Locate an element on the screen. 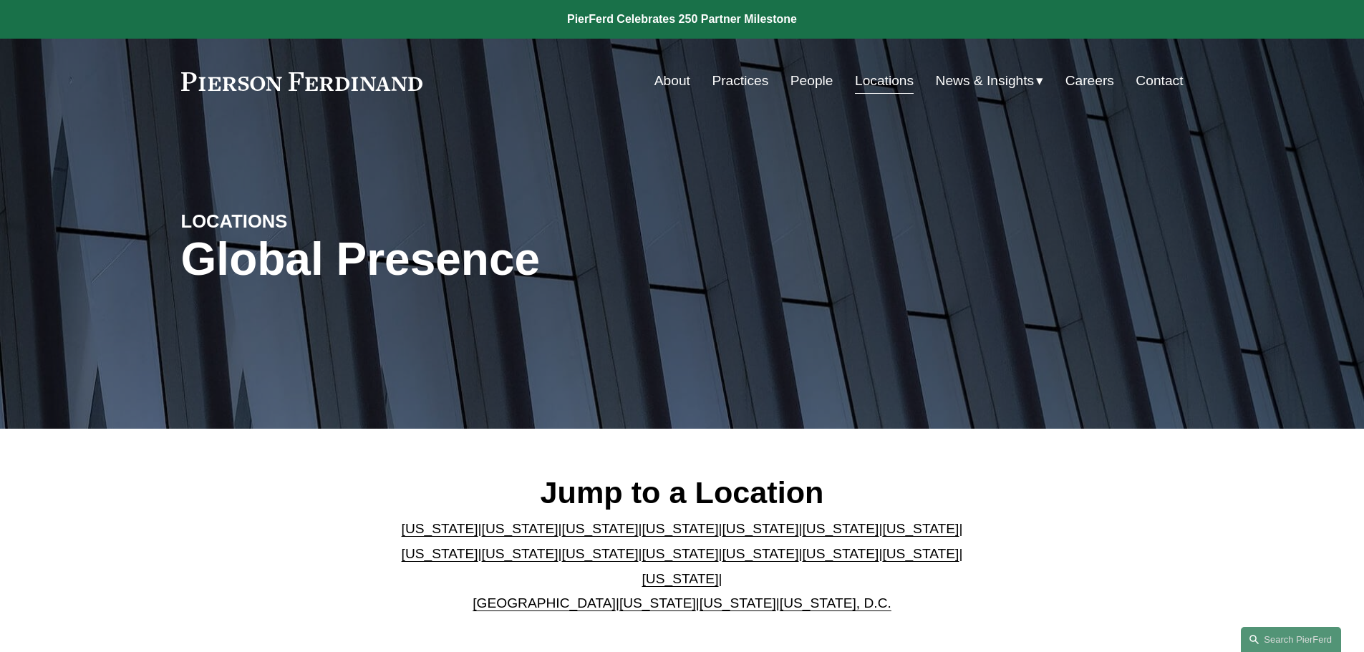  a: folder dropdown is located at coordinates (990, 81).